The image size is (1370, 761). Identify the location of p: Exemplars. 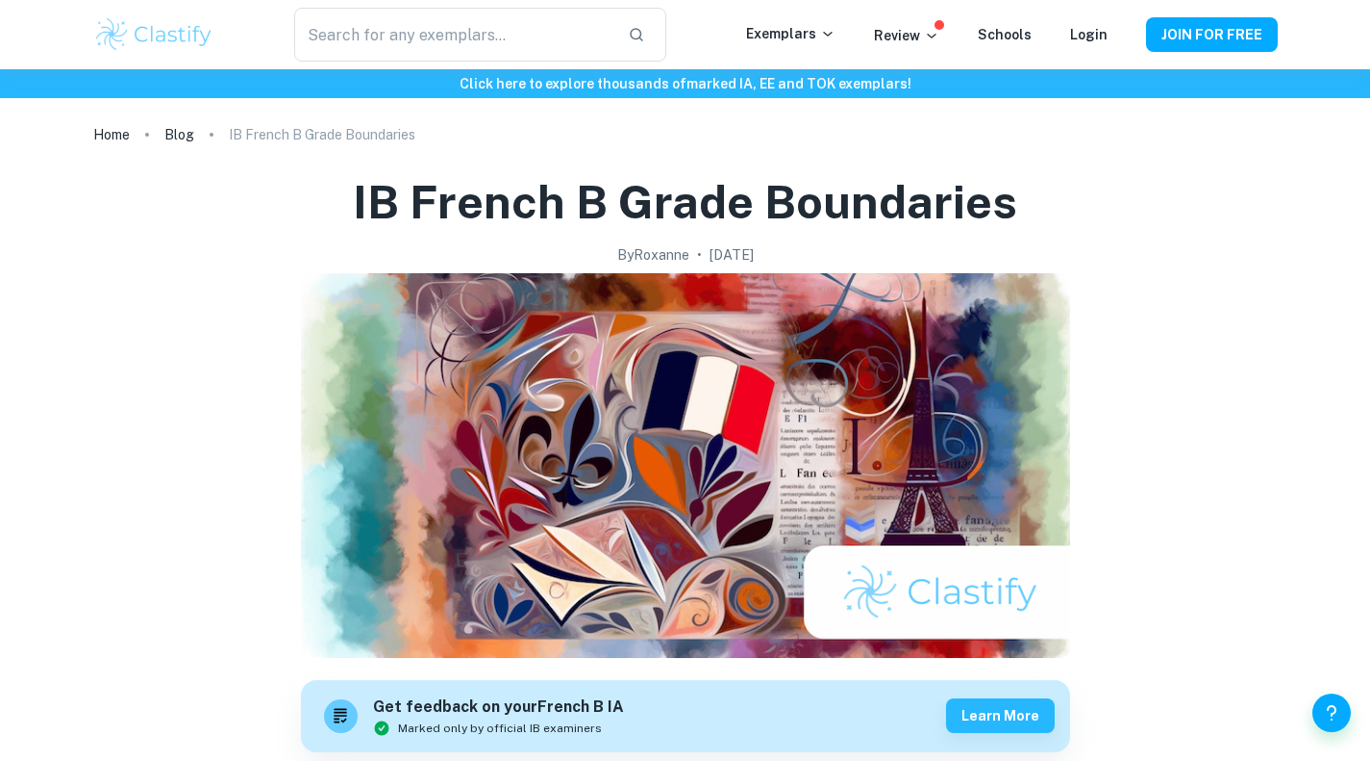
(790, 34).